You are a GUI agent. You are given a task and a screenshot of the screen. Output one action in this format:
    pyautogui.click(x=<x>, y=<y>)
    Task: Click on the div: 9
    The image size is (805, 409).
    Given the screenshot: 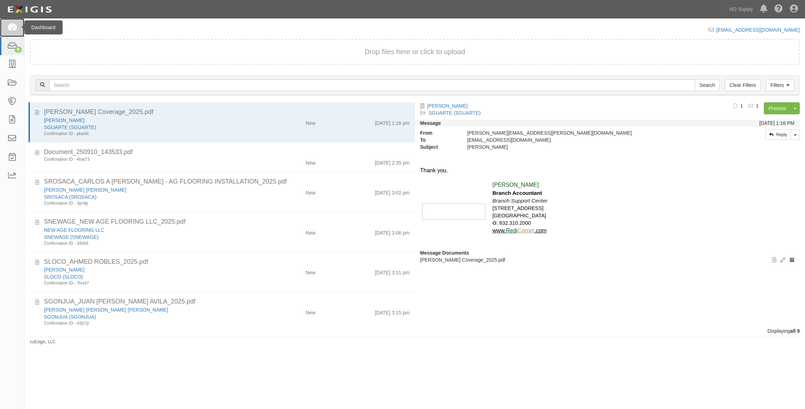 What is the action you would take?
    pyautogui.click(x=18, y=50)
    